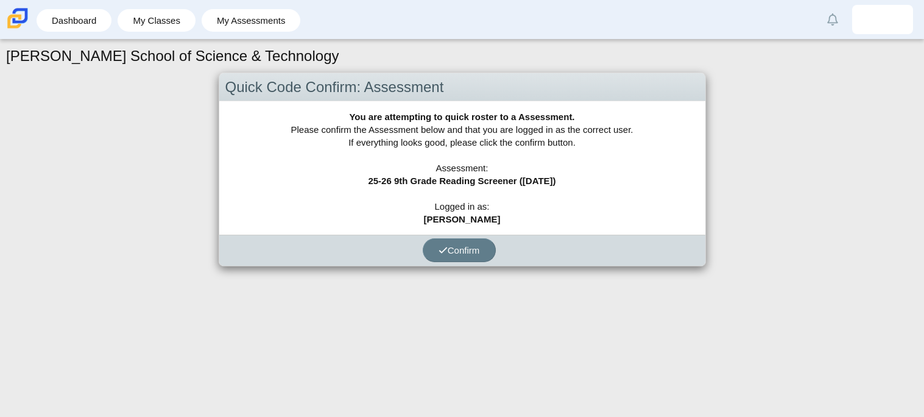 This screenshot has width=924, height=417. What do you see at coordinates (882, 19) in the screenshot?
I see `img: jaymes.rodriguez.6Of7EU` at bounding box center [882, 19].